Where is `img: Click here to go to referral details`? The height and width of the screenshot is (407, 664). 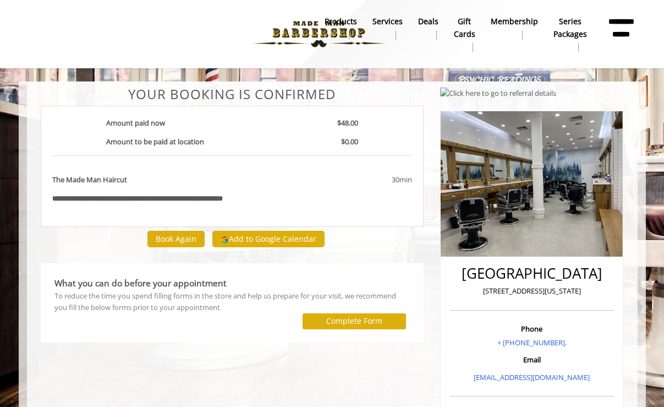
img: Click here to go to referral details is located at coordinates (498, 93).